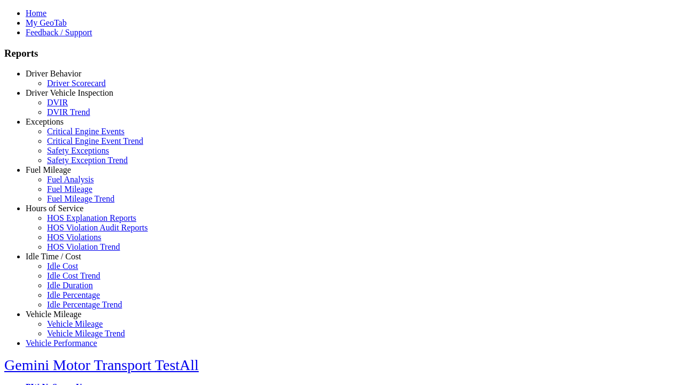 Image resolution: width=684 pixels, height=385 pixels. I want to click on a: Idle Cost Trend, so click(74, 275).